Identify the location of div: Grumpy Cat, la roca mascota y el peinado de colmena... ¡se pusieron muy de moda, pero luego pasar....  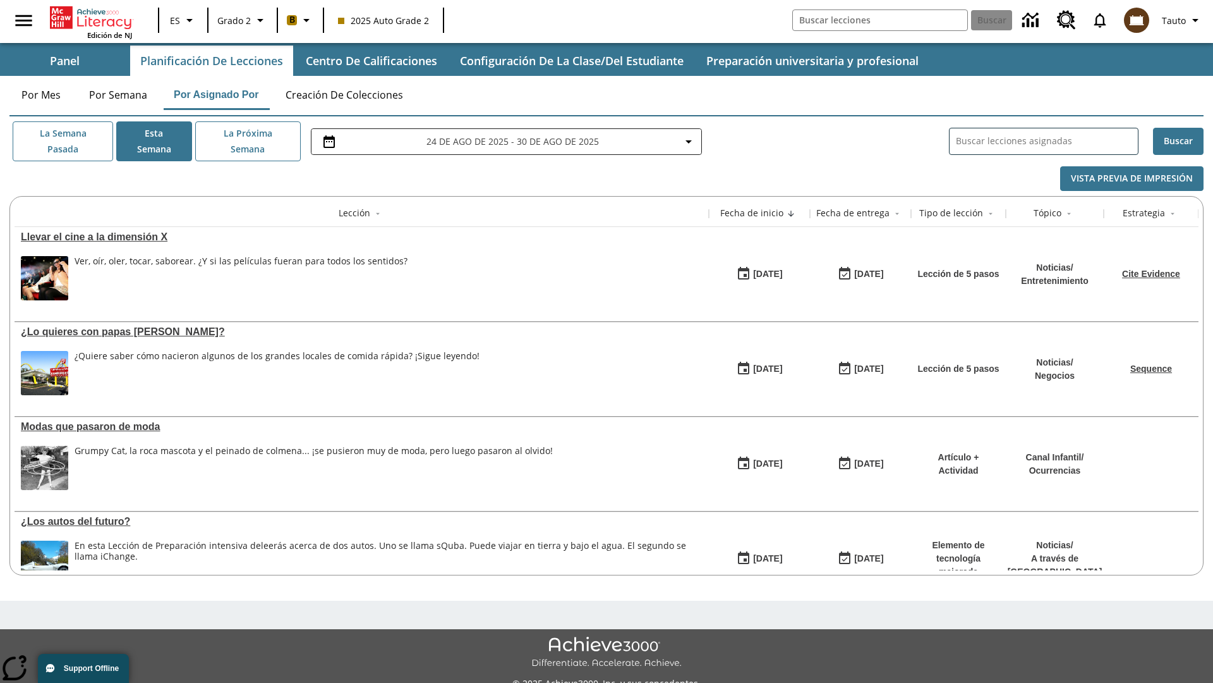
(313, 451).